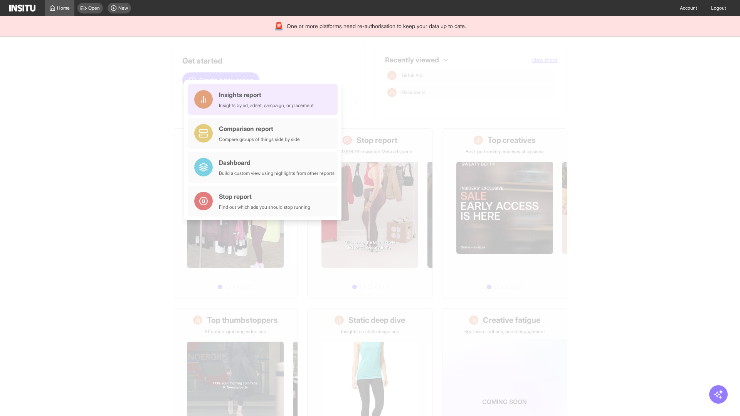  Describe the element at coordinates (266, 95) in the screenshot. I see `div: Insights report` at that location.